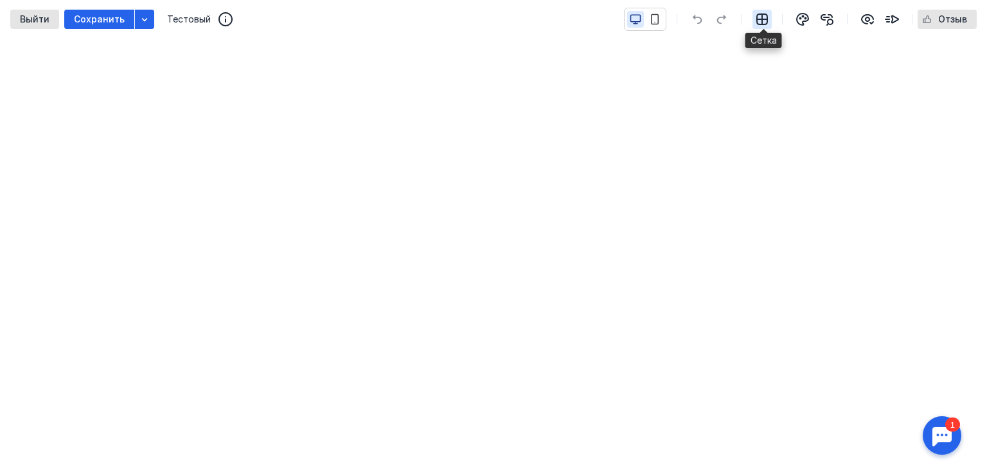  I want to click on button: Выйти, so click(35, 19).